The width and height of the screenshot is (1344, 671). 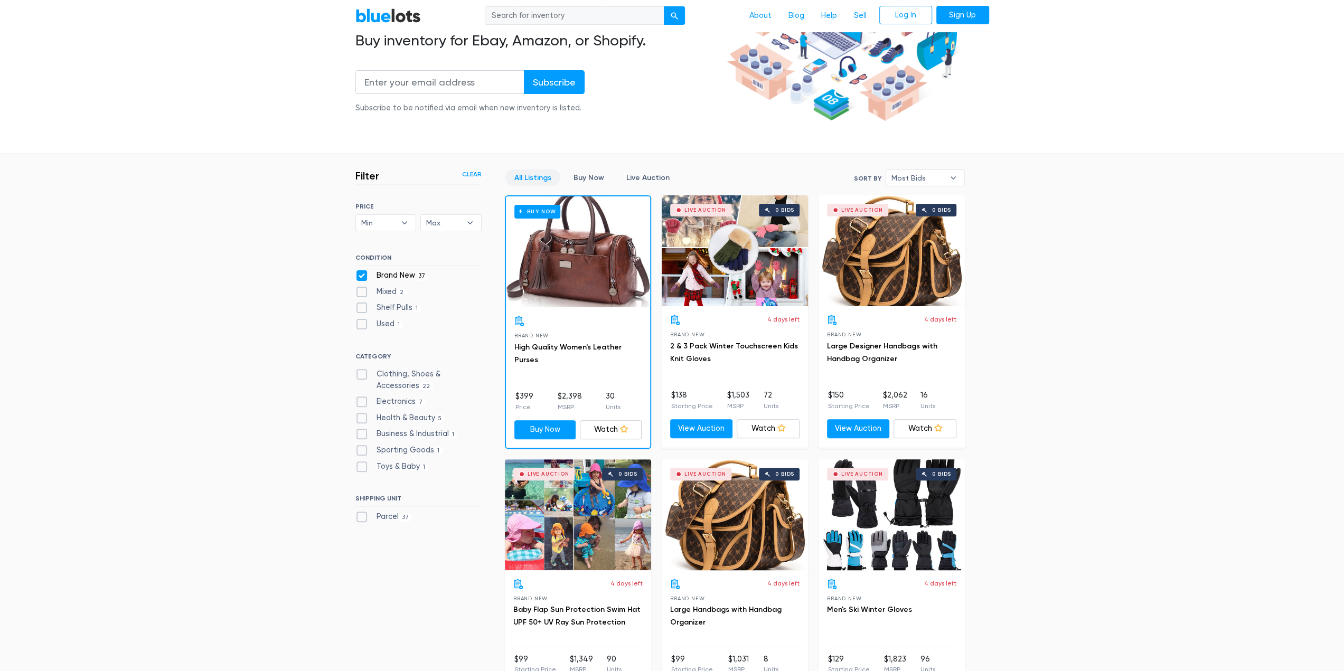 I want to click on span: Max, so click(x=444, y=223).